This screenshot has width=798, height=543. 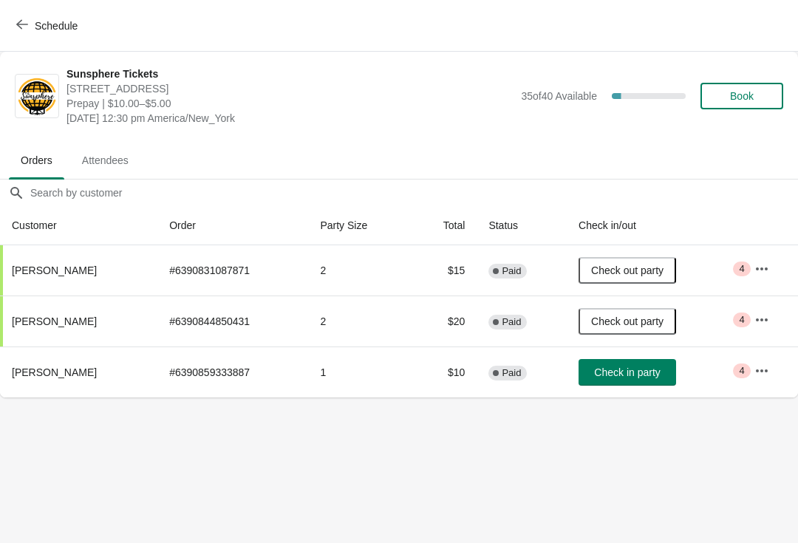 What do you see at coordinates (105, 160) in the screenshot?
I see `span: Attendees` at bounding box center [105, 160].